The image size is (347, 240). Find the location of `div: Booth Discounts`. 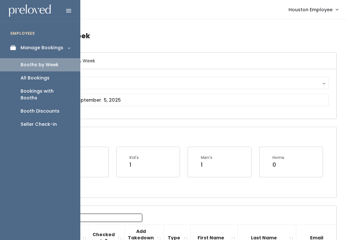

div: Booth Discounts is located at coordinates (40, 111).